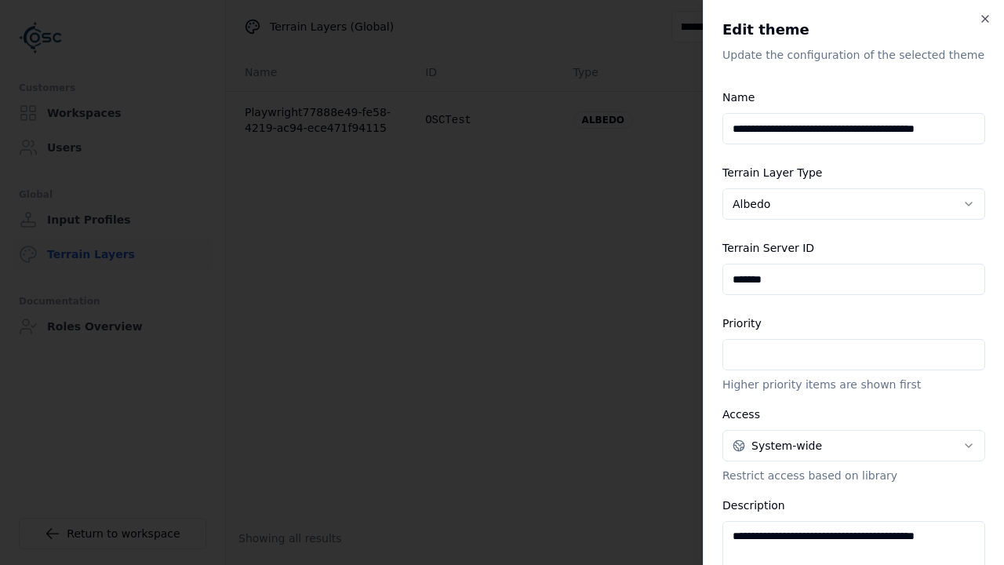 Image resolution: width=1004 pixels, height=565 pixels. What do you see at coordinates (768, 248) in the screenshot?
I see `label: Terrain Server ID` at bounding box center [768, 248].